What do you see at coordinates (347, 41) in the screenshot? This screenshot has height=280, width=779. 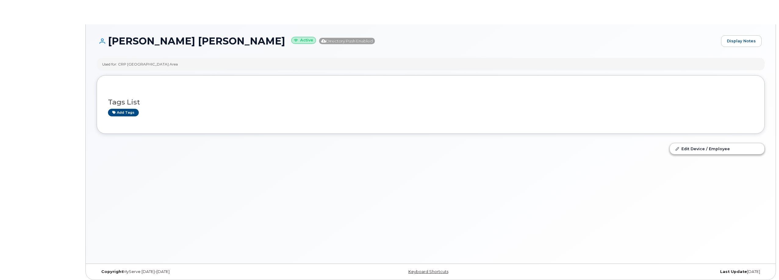 I see `span: Directory Push Enabled` at bounding box center [347, 41].